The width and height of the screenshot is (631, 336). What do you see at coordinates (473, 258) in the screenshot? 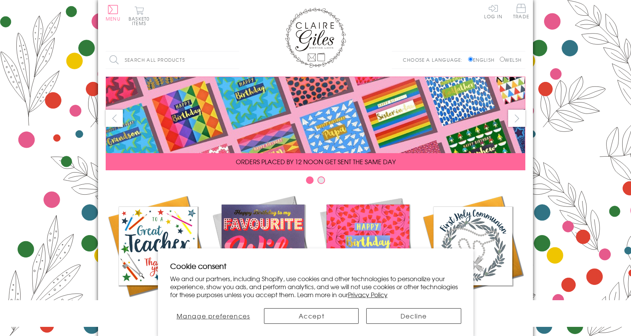
I see `a: Communion and Confirmation` at bounding box center [473, 258].